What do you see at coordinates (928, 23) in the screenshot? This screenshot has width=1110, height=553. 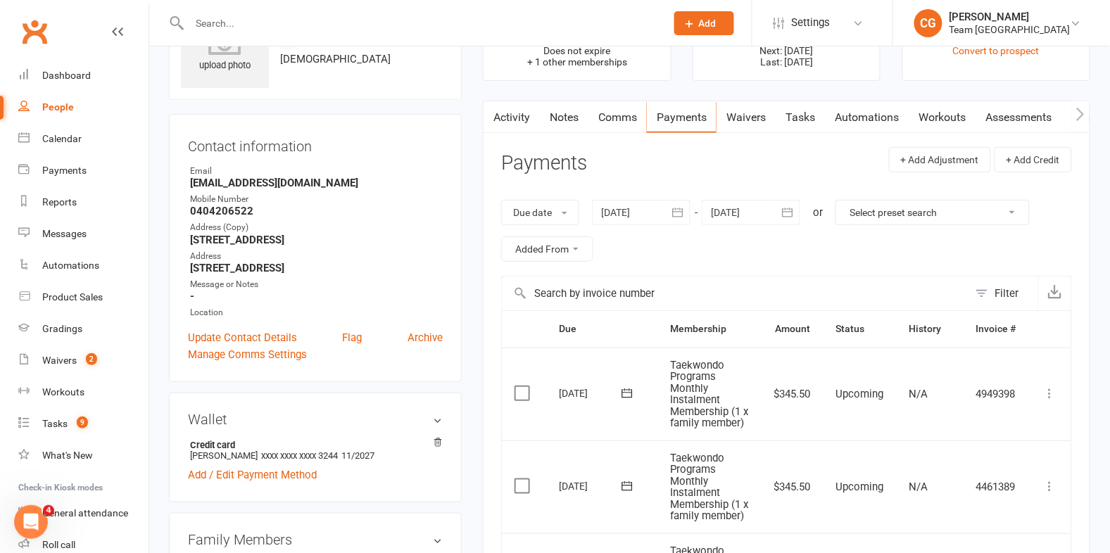 I see `div: CG` at bounding box center [928, 23].